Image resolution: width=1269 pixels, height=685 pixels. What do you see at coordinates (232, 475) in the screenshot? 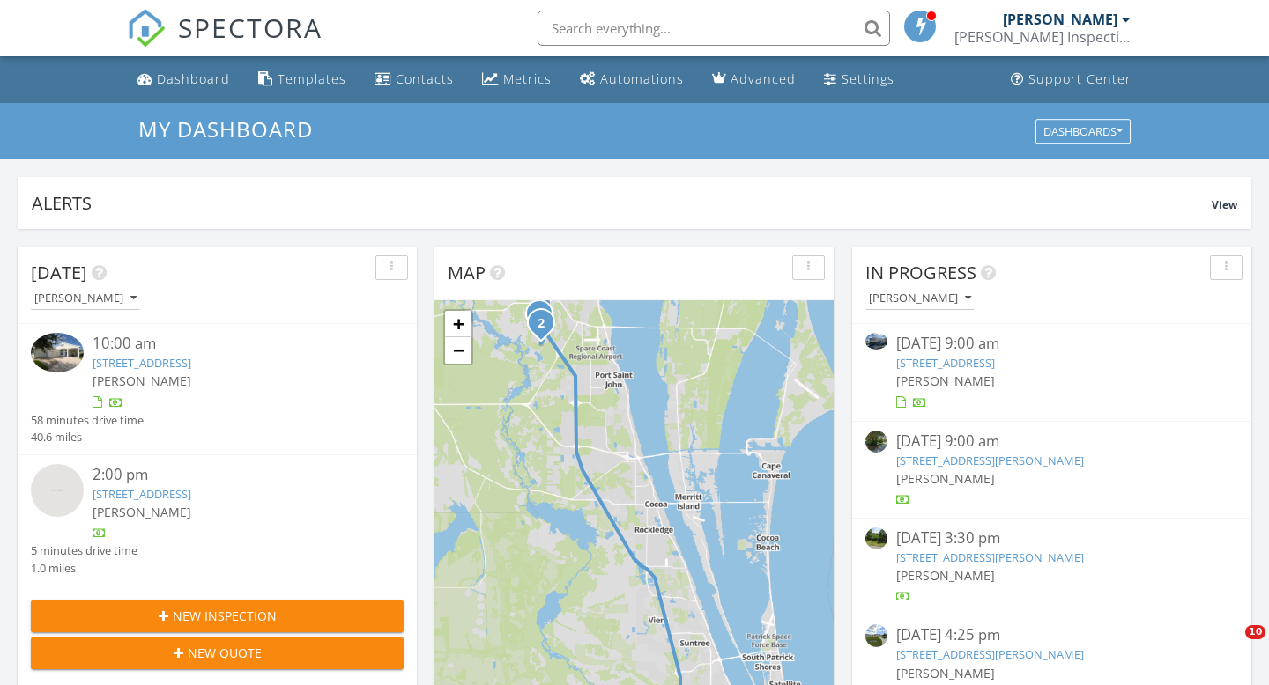
I see `div: 2:00 pm` at bounding box center [232, 475].